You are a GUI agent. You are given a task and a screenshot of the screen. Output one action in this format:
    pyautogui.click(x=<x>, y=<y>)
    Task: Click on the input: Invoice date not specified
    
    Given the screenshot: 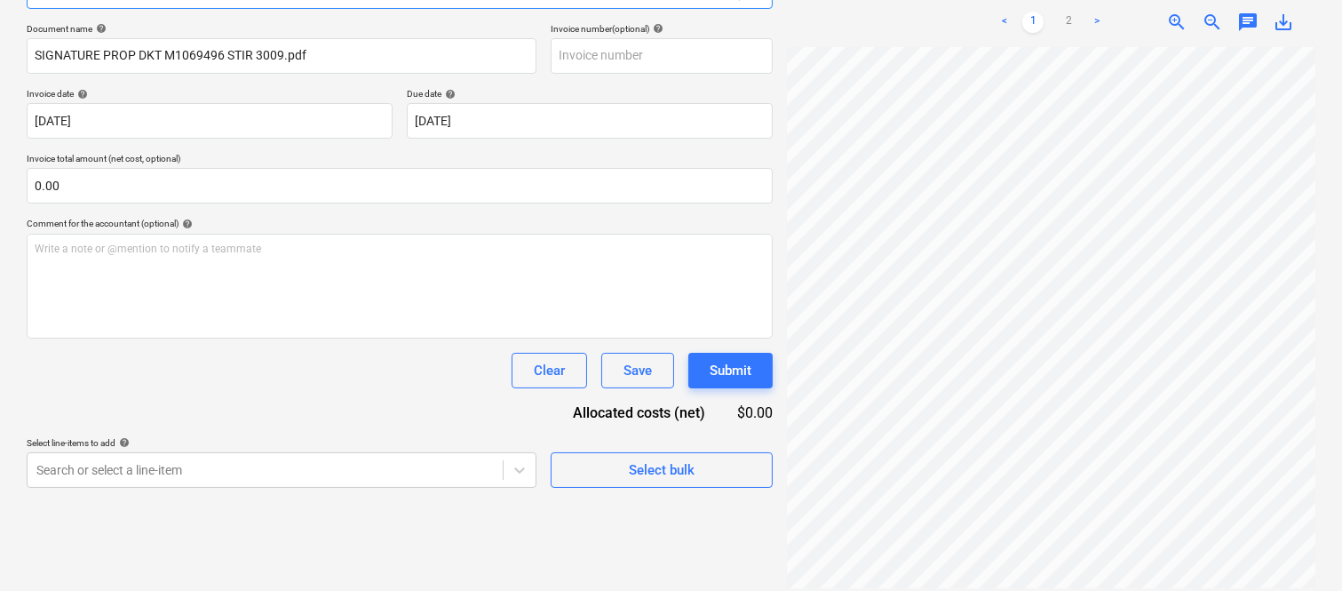 What is the action you would take?
    pyautogui.click(x=210, y=121)
    